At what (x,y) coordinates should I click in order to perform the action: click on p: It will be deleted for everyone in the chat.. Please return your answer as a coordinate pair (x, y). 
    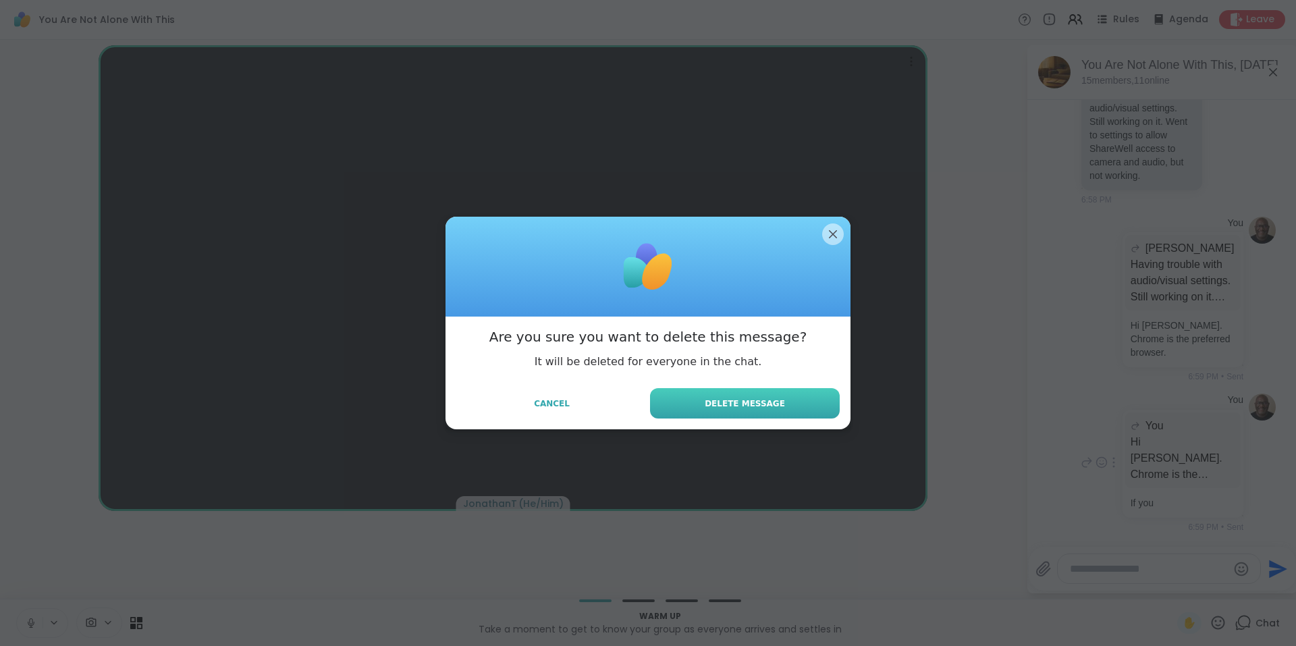
    Looking at the image, I should click on (648, 362).